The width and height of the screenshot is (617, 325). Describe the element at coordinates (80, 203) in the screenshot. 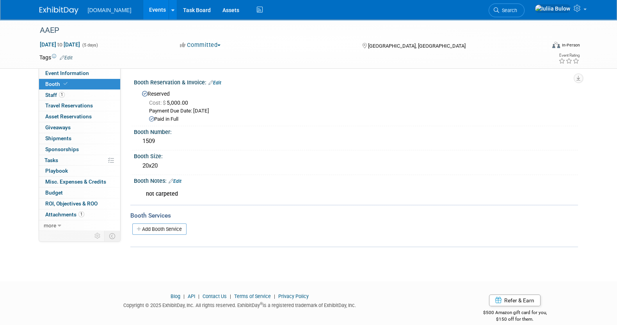

I see `a: ROI, Objectives & ROO` at that location.